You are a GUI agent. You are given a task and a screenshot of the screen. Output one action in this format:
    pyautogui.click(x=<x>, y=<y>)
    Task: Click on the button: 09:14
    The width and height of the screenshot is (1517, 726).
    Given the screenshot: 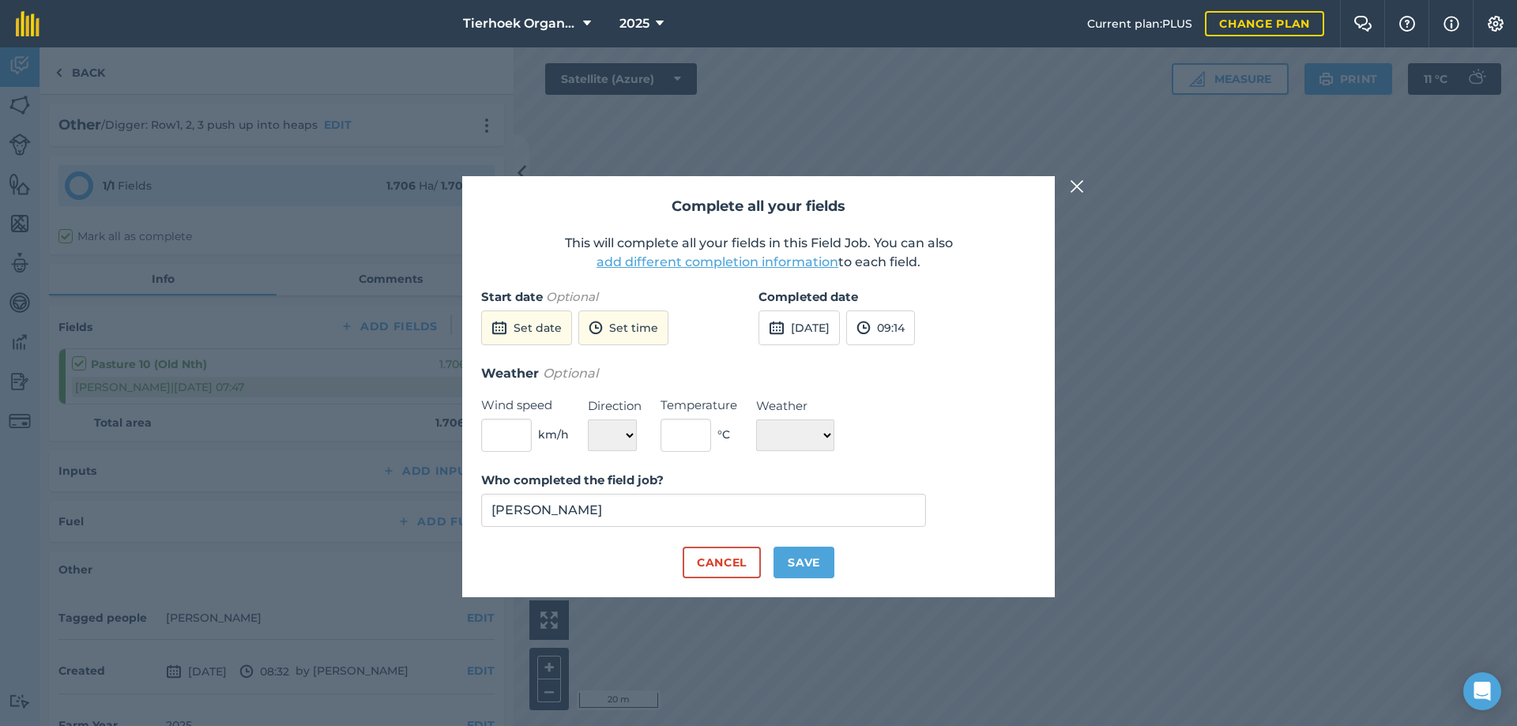 What is the action you would take?
    pyautogui.click(x=880, y=328)
    